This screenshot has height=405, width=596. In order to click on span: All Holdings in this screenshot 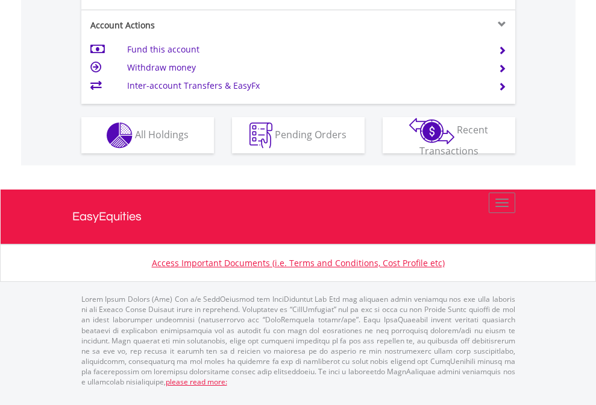, I will do `click(162, 134)`.